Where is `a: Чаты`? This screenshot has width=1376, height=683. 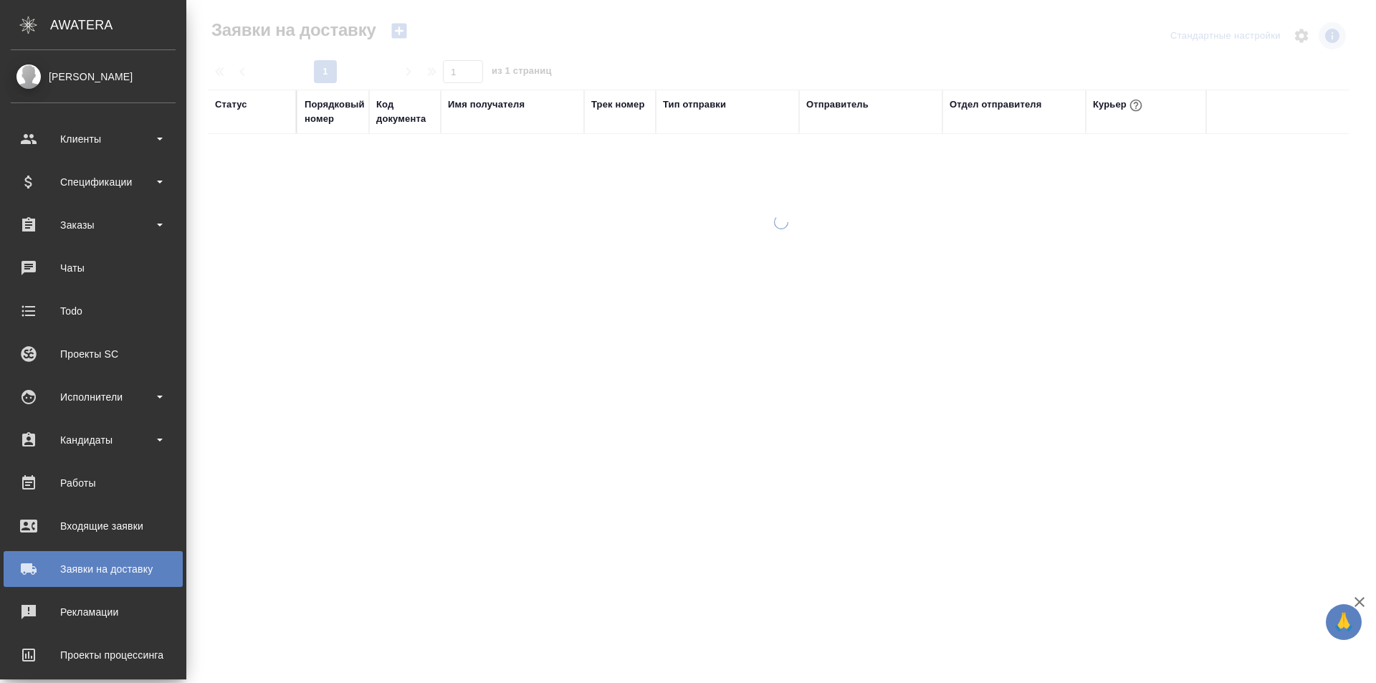 a: Чаты is located at coordinates (93, 268).